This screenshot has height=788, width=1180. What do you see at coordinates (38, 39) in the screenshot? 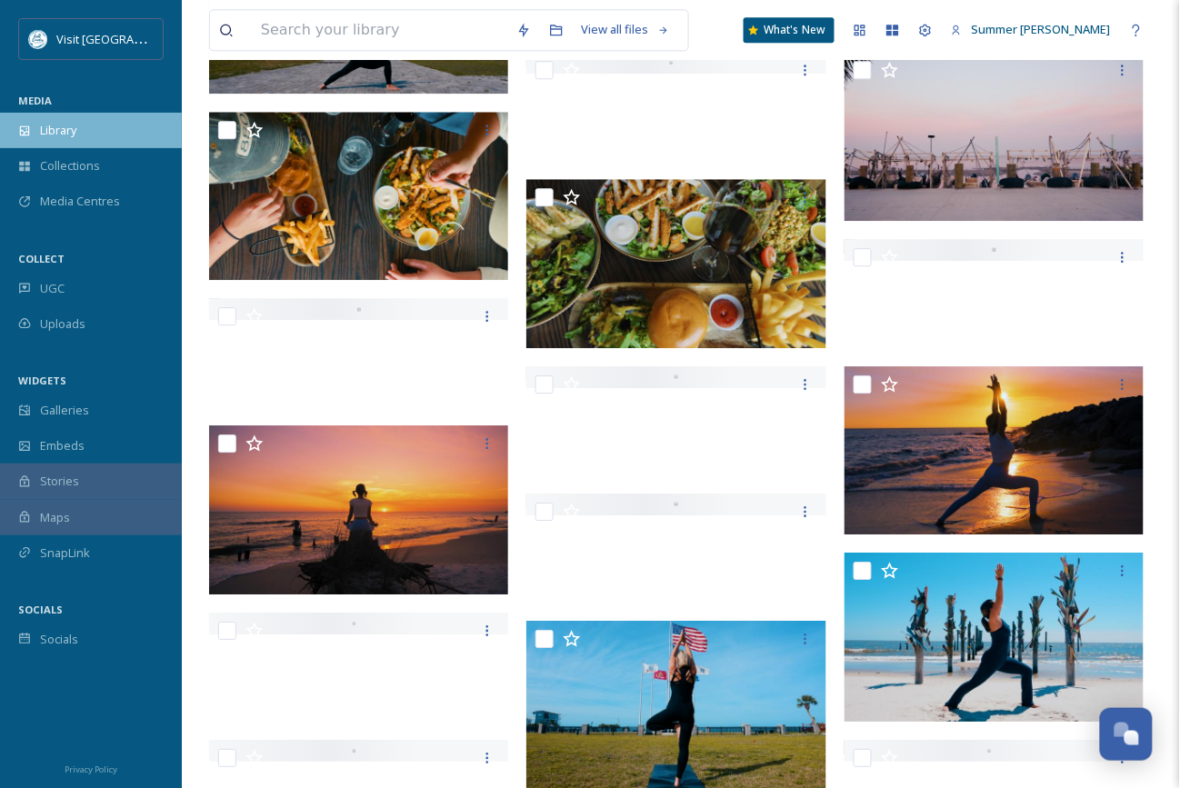
I see `img: download%20%282%29.png` at bounding box center [38, 39].